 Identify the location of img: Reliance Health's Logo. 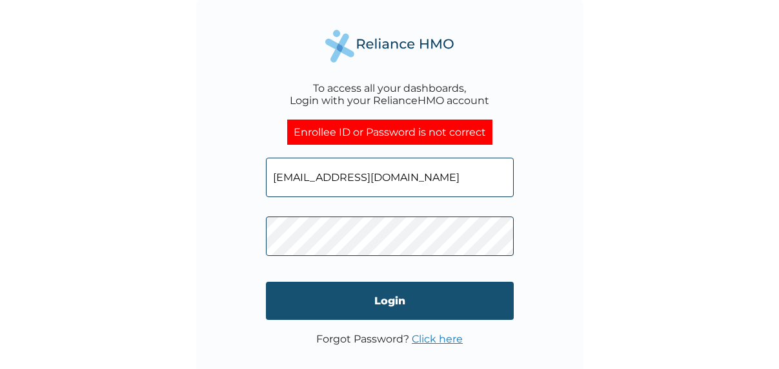
(390, 46).